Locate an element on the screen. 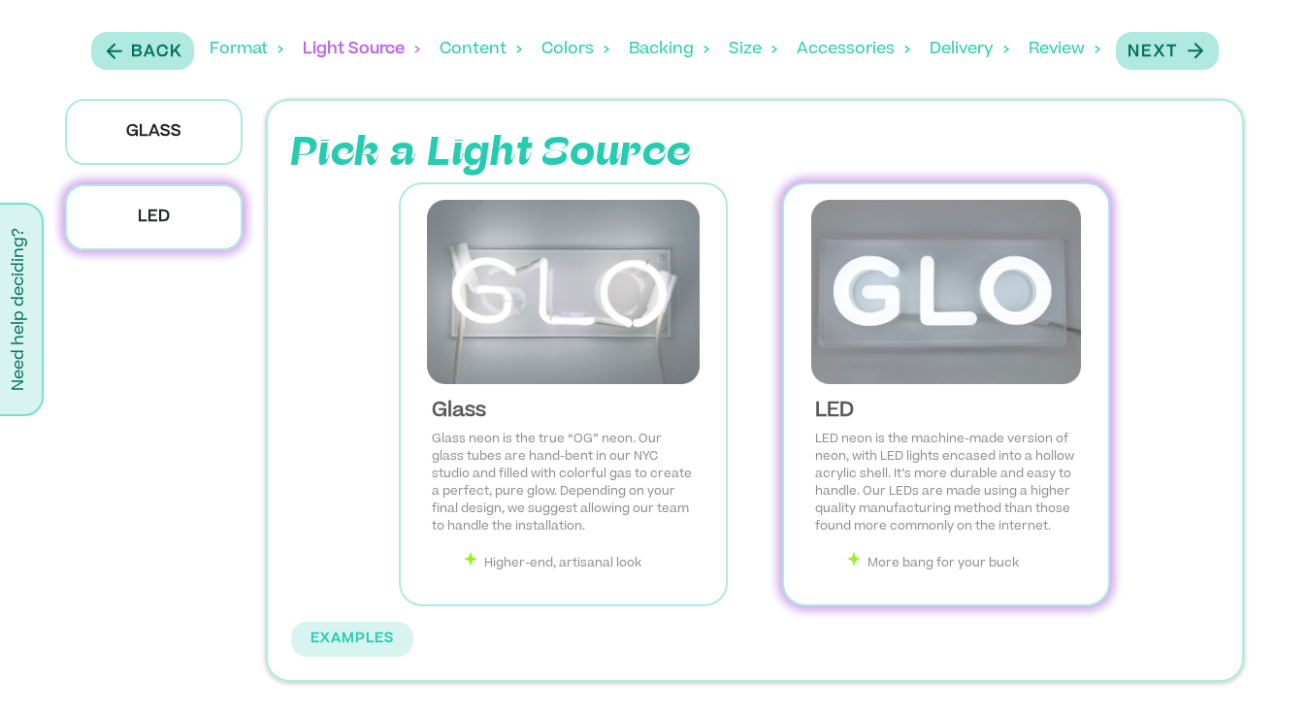 The height and width of the screenshot is (712, 1309). p: LED neon is the machine-made version of neon, with LED lights encased into a hollow acrylic shell... is located at coordinates (946, 483).